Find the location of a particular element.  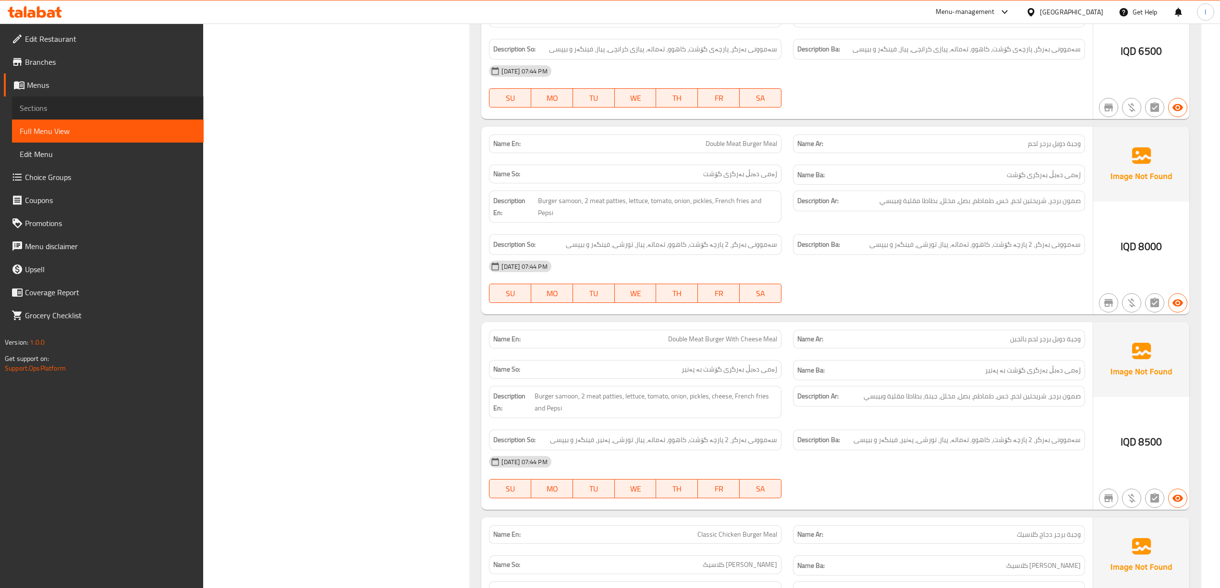

span: 8500 is located at coordinates (1150, 442).